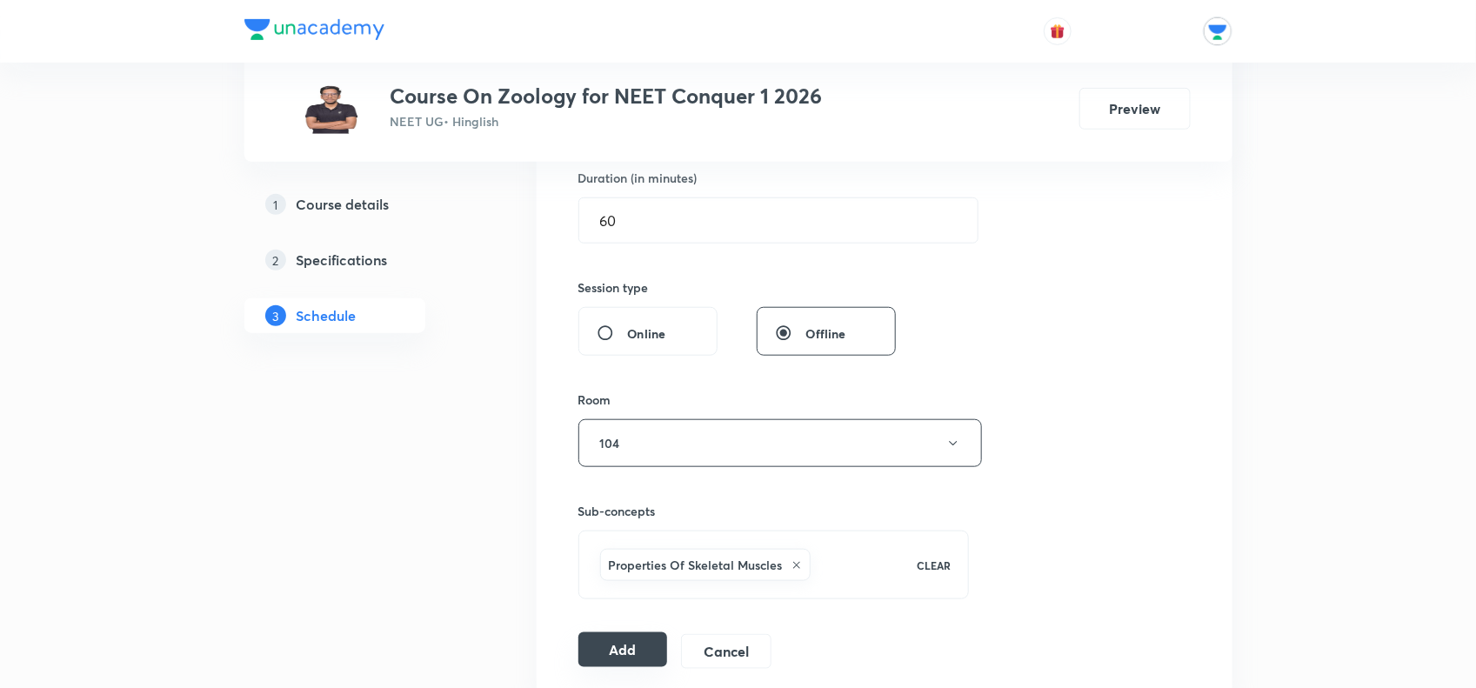 The image size is (1476, 688). I want to click on a: 2Specifications, so click(363, 260).